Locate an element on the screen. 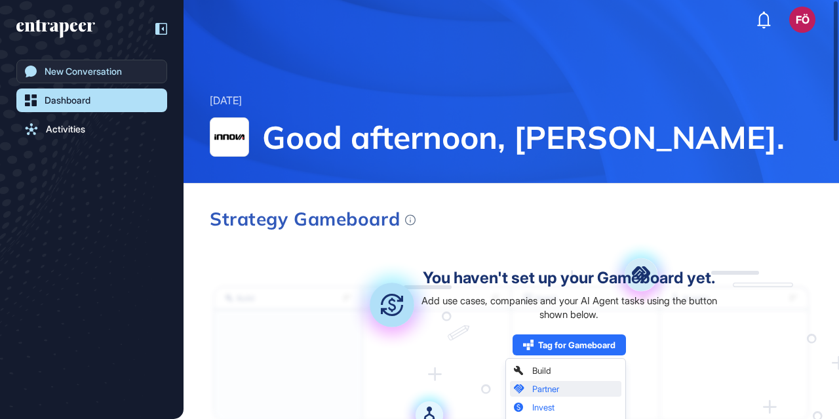 This screenshot has width=839, height=419. a: Dashboard is located at coordinates (92, 100).